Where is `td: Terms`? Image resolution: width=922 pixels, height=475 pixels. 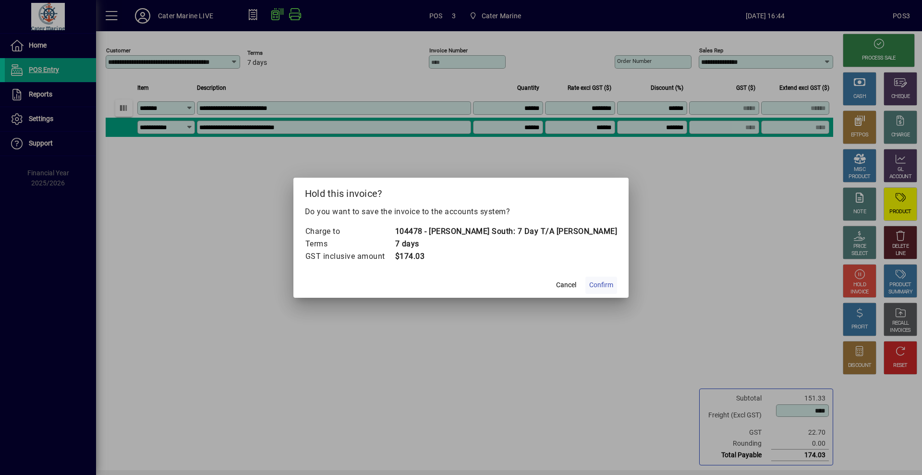 td: Terms is located at coordinates (350, 244).